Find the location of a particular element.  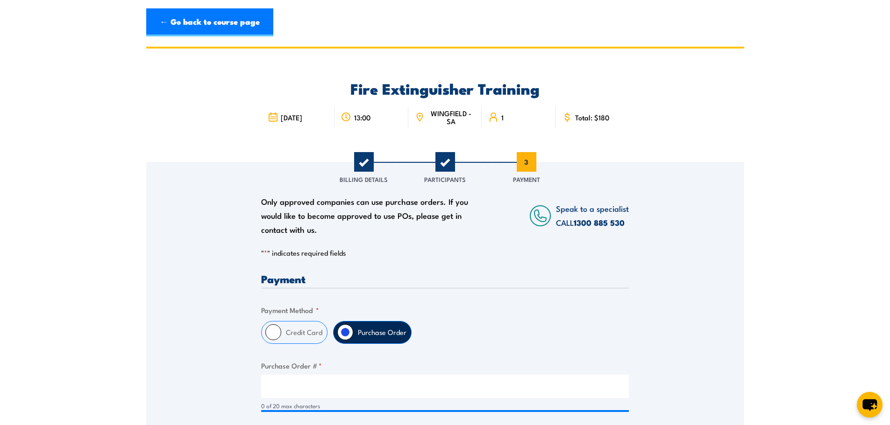

h2: Fire Extinguisher Training is located at coordinates (445, 88).